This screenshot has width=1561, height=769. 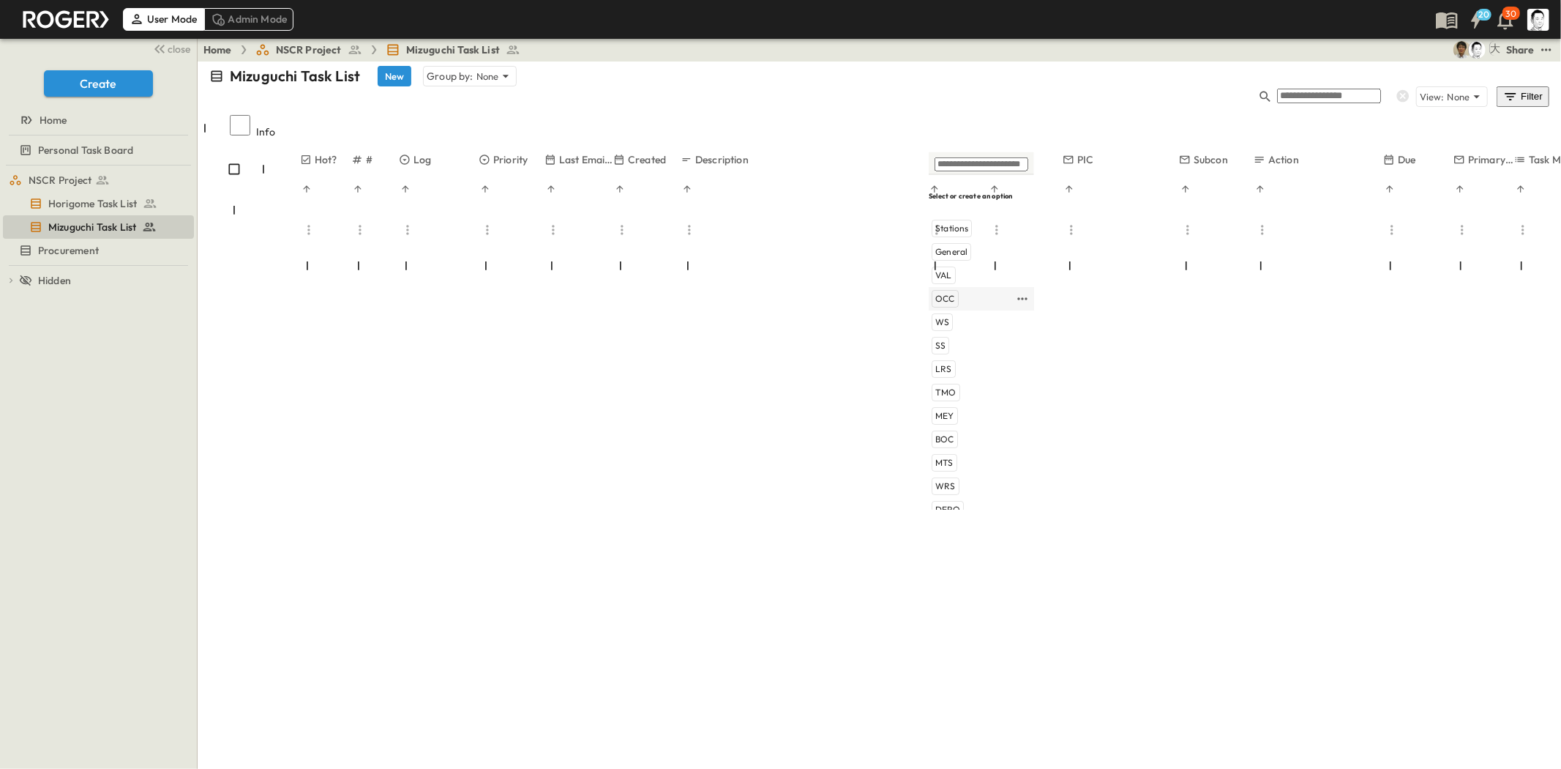 I want to click on span: TMO, so click(x=946, y=392).